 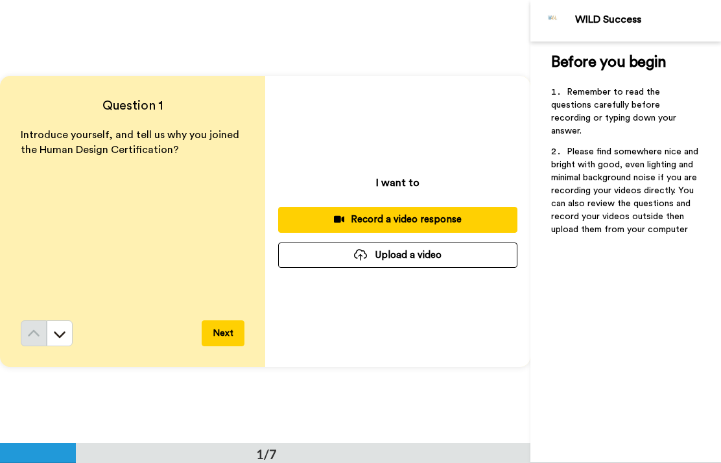 I want to click on div: 1/7, so click(x=267, y=454).